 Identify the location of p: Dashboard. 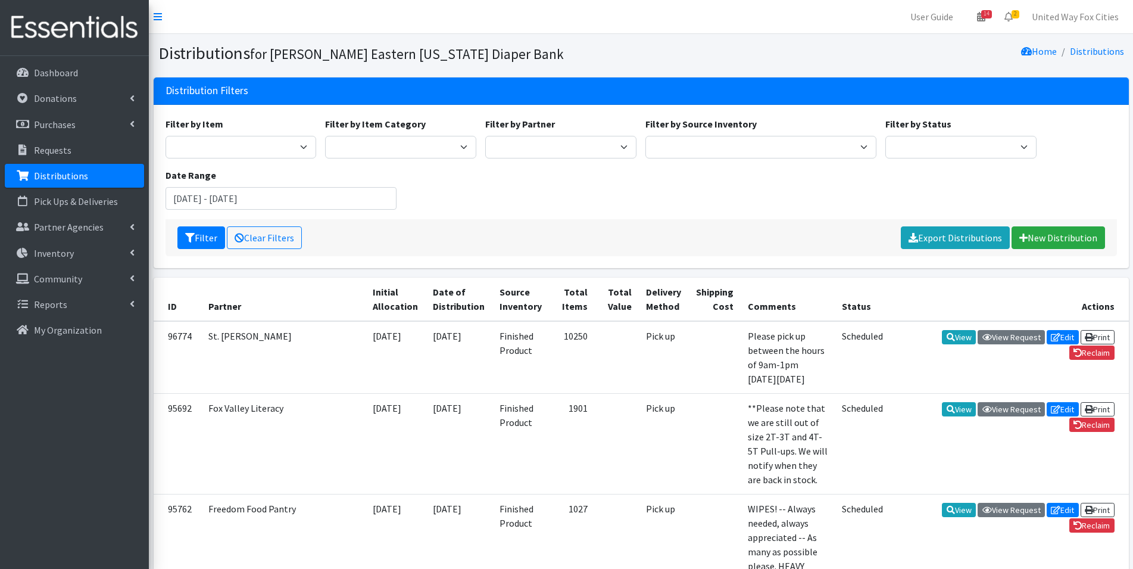
(56, 73).